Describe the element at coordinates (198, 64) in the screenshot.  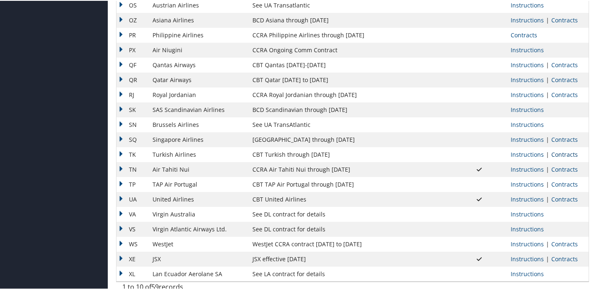
I see `td: Qantas Airways` at that location.